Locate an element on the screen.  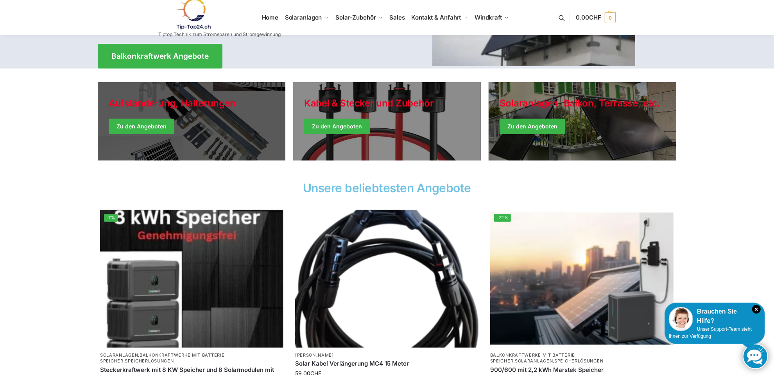
span: 0,00 is located at coordinates (589, 17).